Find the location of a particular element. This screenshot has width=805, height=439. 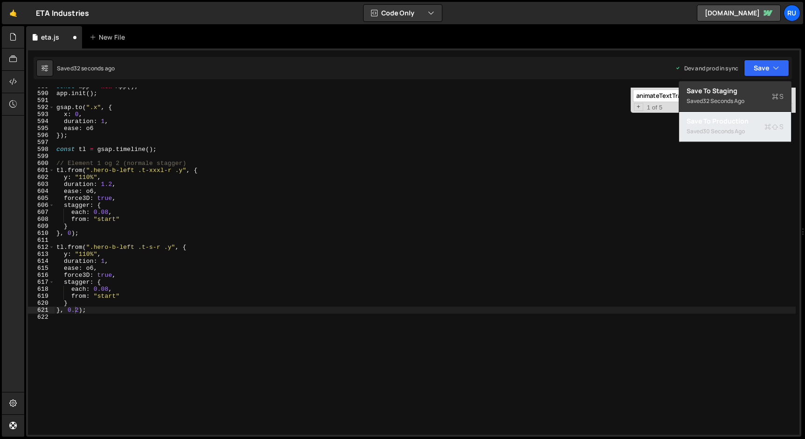

div: 592 is located at coordinates (41, 107).